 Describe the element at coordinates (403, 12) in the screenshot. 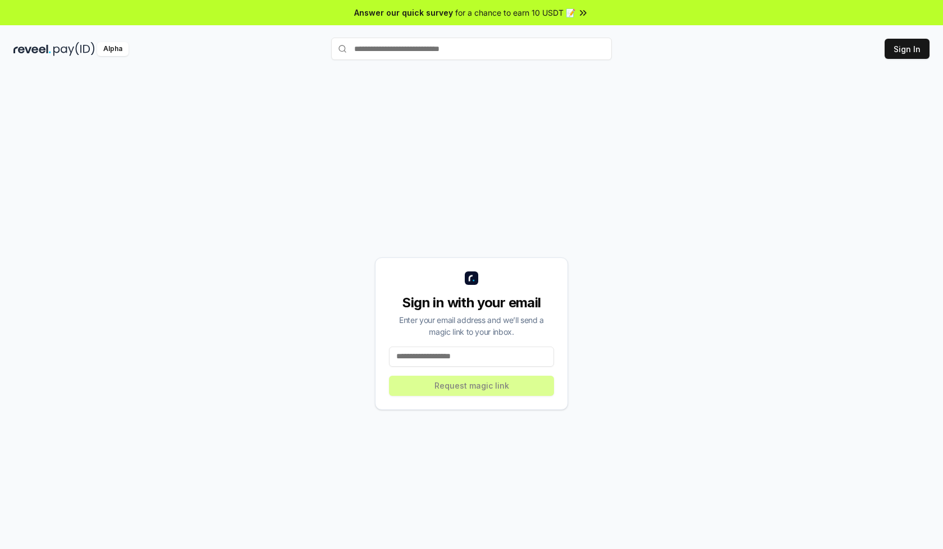

I see `span: Answer our quick survey` at that location.